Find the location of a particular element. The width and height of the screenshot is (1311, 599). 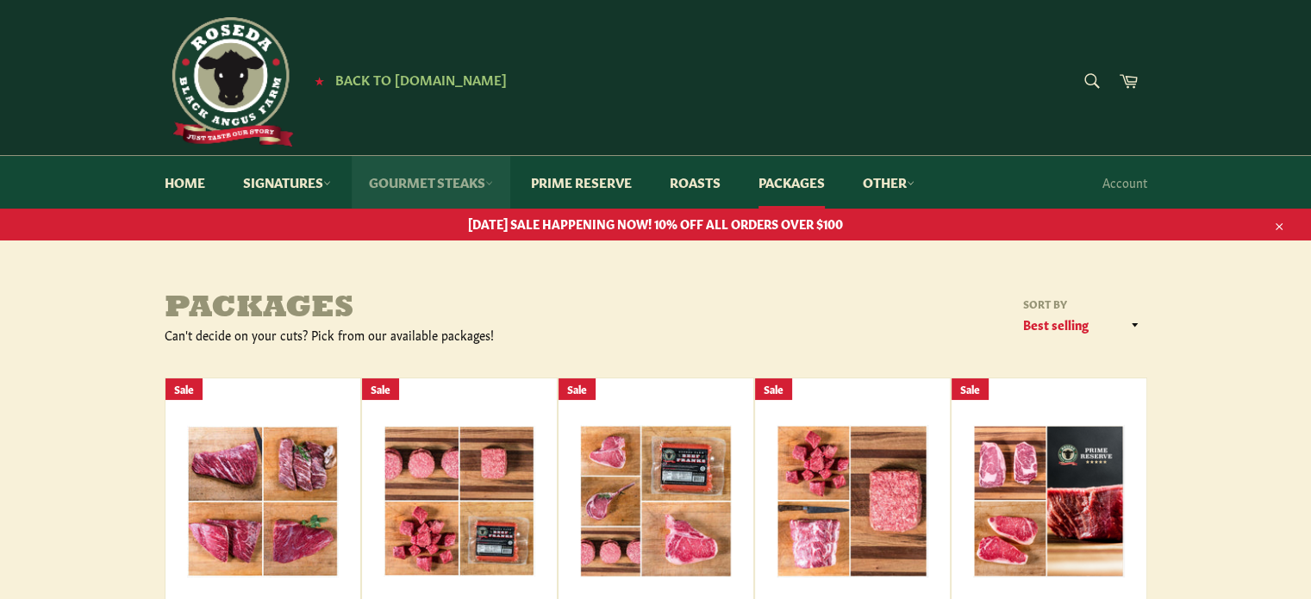

a: Account is located at coordinates (1125, 182).